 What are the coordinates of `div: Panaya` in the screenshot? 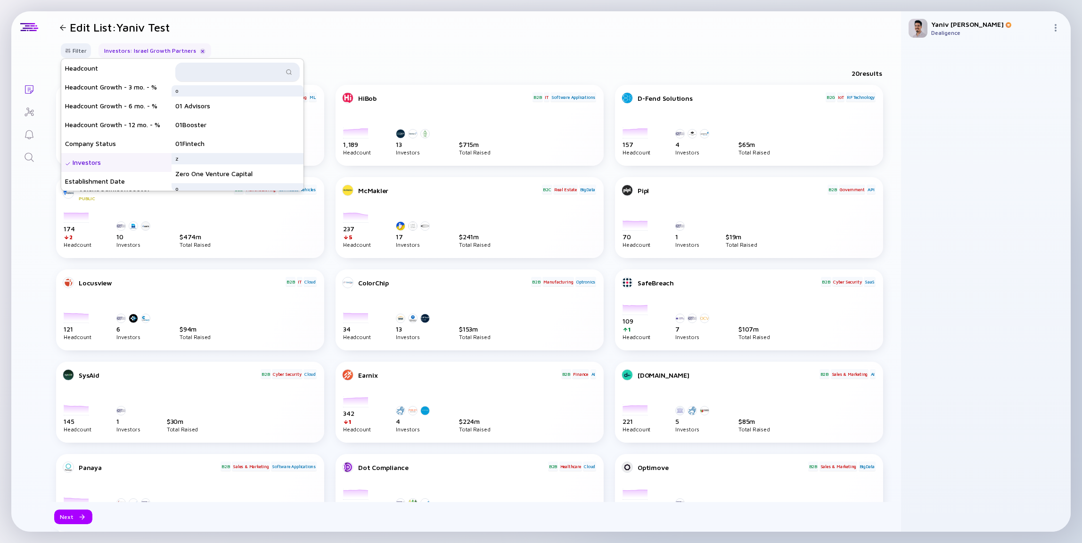 It's located at (149, 467).